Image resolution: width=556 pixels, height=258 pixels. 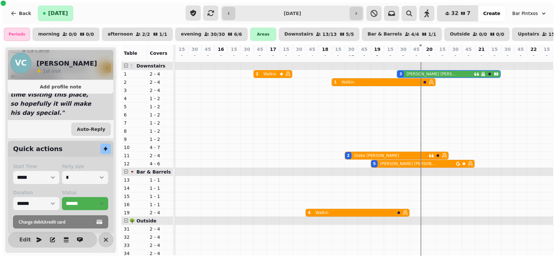 What do you see at coordinates (134, 180) in the screenshot?
I see `p: 13` at bounding box center [134, 180].